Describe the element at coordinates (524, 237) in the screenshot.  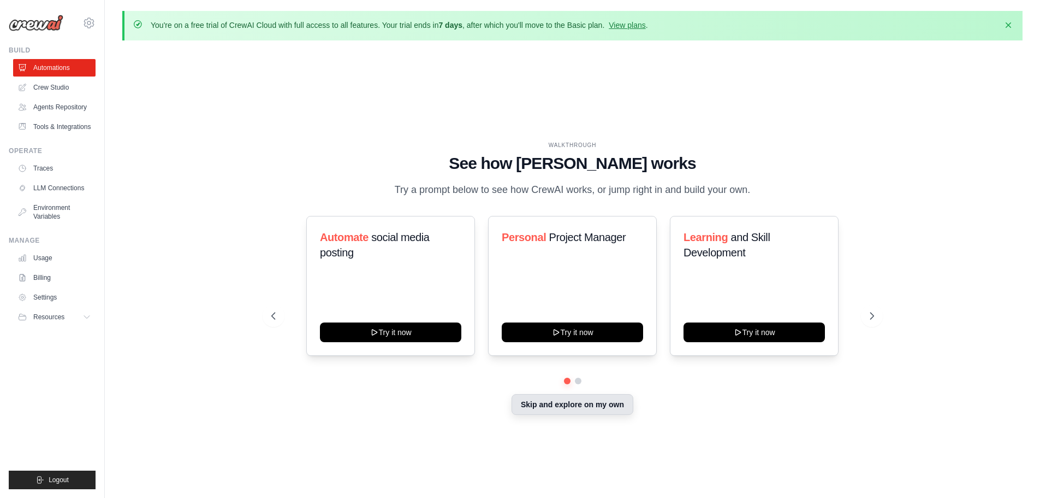
I see `span: Personal` at that location.